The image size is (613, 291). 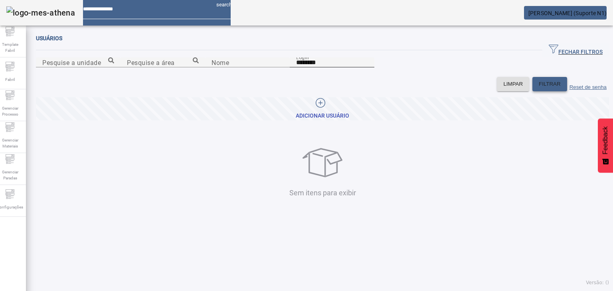 I want to click on span: FECHAR FILTROS, so click(x=575, y=50).